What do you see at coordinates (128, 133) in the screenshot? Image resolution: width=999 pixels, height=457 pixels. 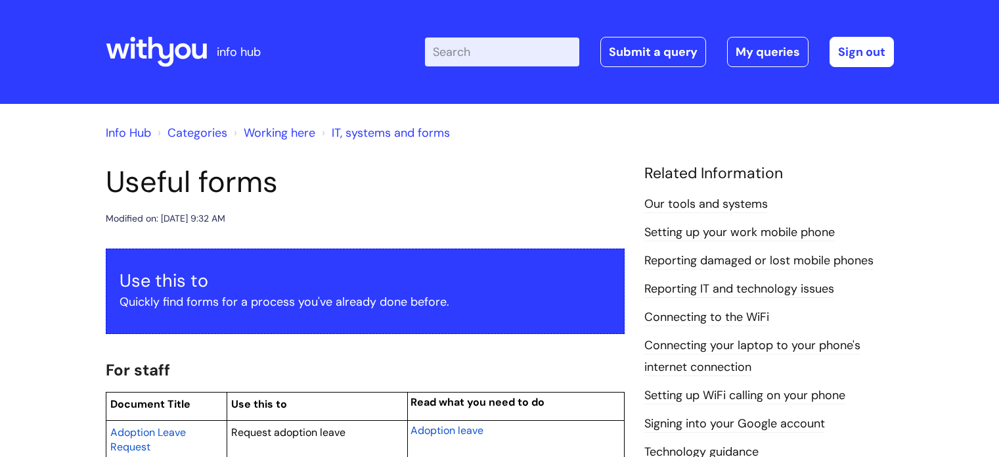 I see `a: Info Hub` at bounding box center [128, 133].